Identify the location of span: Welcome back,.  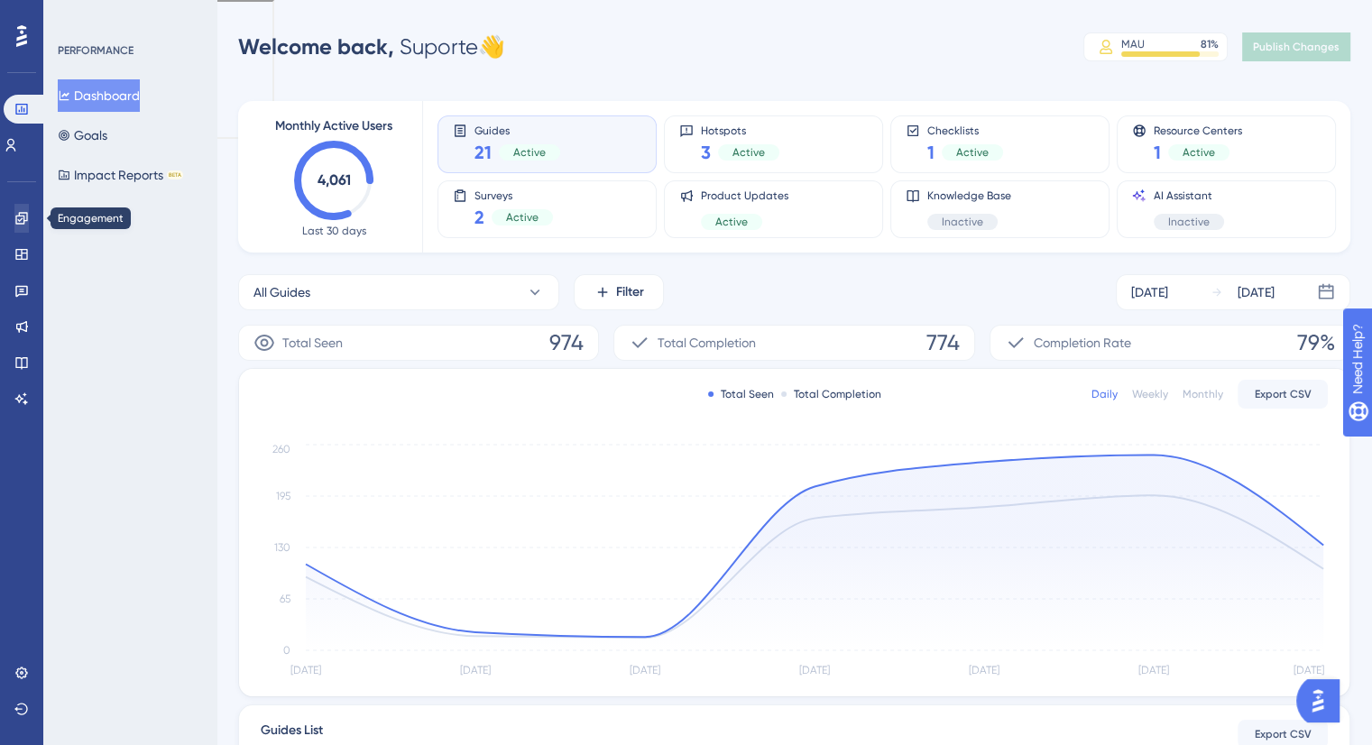
(316, 46).